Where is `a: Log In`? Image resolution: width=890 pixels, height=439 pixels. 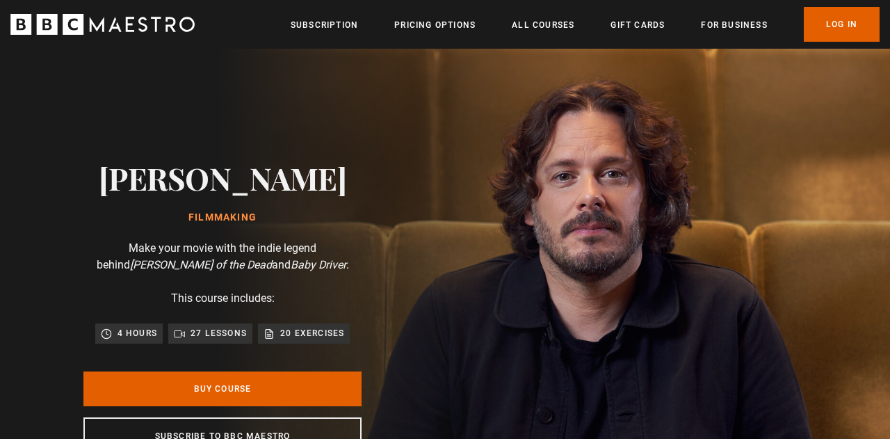 a: Log In is located at coordinates (841, 24).